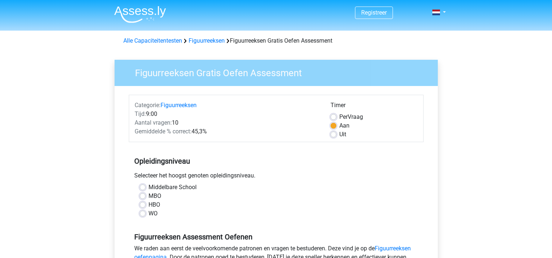  I want to click on span: Categorie:, so click(147, 105).